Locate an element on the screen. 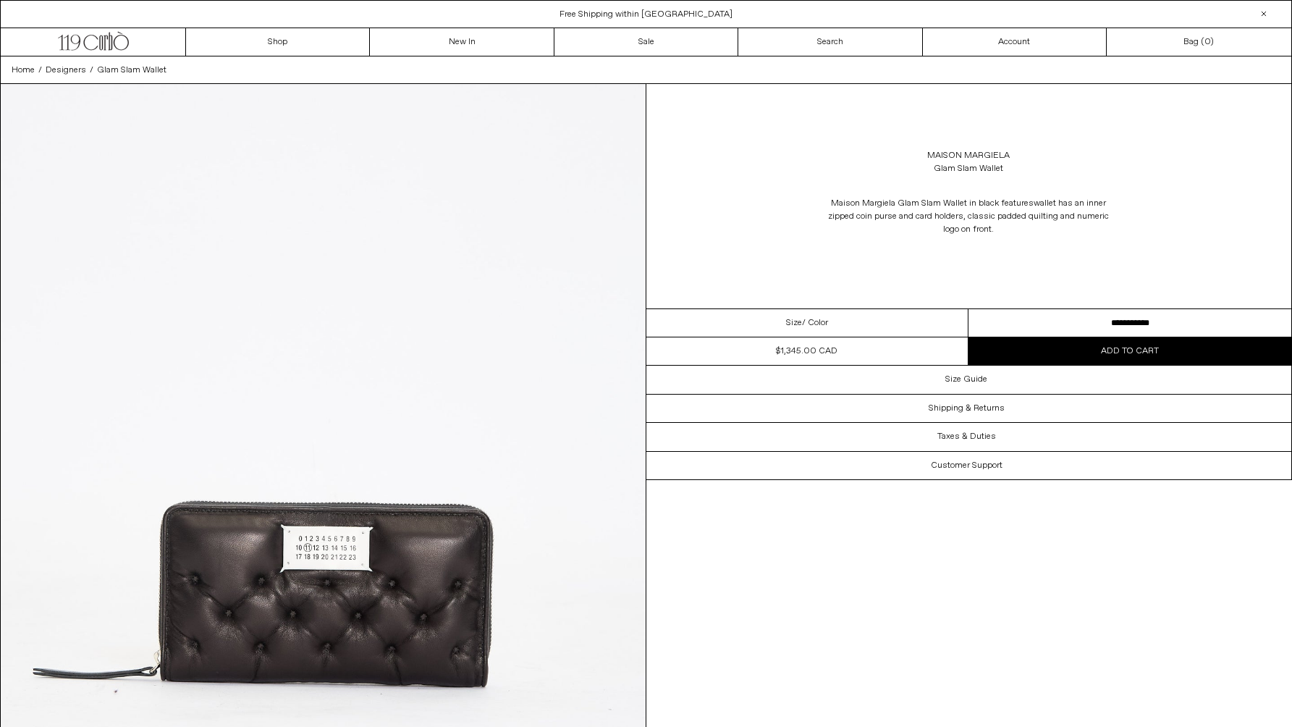 The height and width of the screenshot is (727, 1292). a: Bag () is located at coordinates (1199, 42).